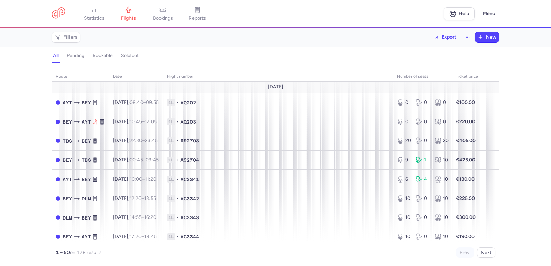 The height and width of the screenshot is (266, 551). What do you see at coordinates (403, 141) in the screenshot?
I see `div: 20` at bounding box center [403, 141].